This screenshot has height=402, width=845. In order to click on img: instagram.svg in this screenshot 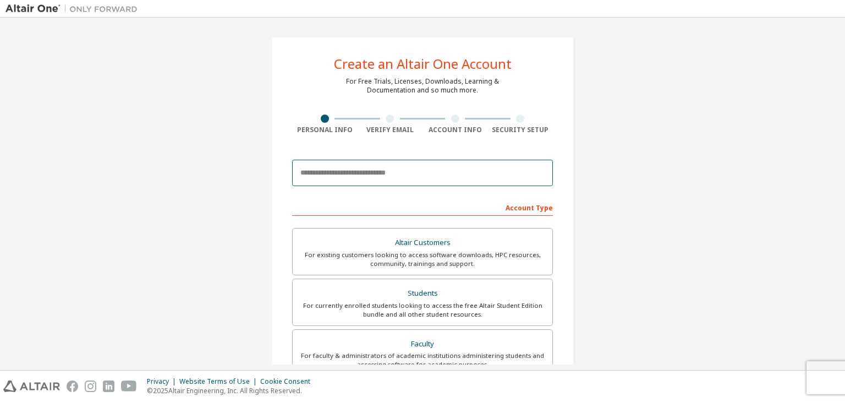, I will do `click(90, 386)`.